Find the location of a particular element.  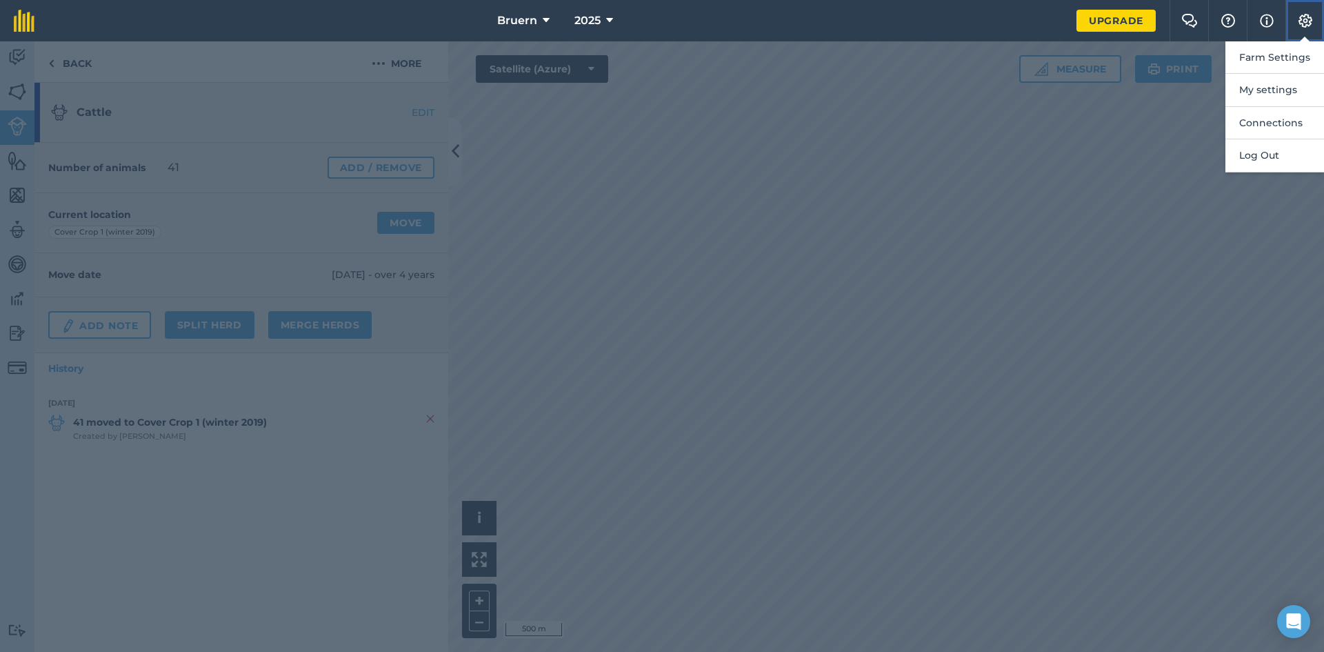

span: 2025 is located at coordinates (588, 21).